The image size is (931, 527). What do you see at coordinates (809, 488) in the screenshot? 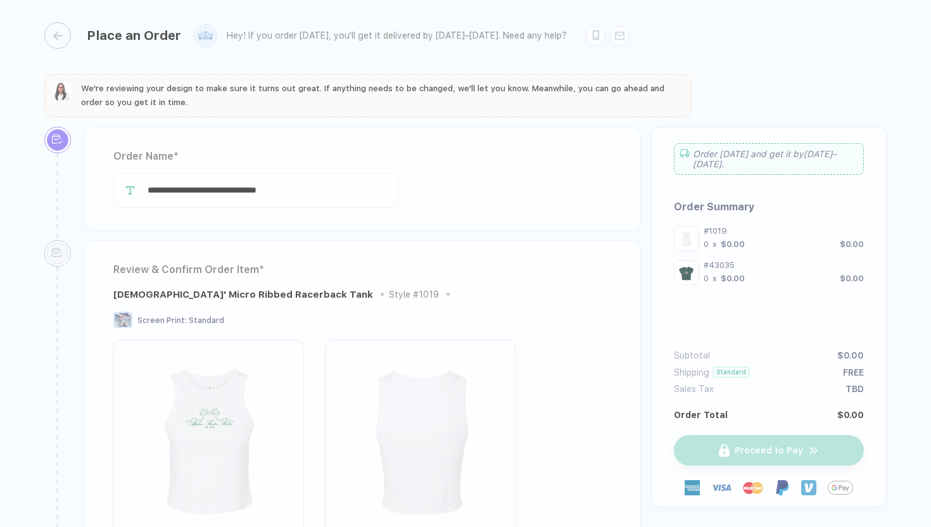
I see `img: Venmo` at bounding box center [809, 488].